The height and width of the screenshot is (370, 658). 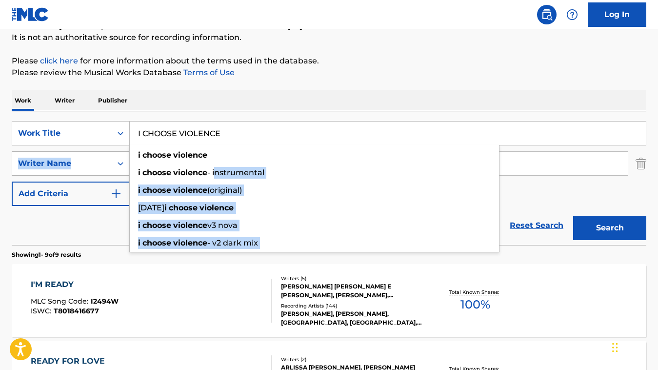 What do you see at coordinates (42, 311) in the screenshot?
I see `span: ISWC :` at bounding box center [42, 311].